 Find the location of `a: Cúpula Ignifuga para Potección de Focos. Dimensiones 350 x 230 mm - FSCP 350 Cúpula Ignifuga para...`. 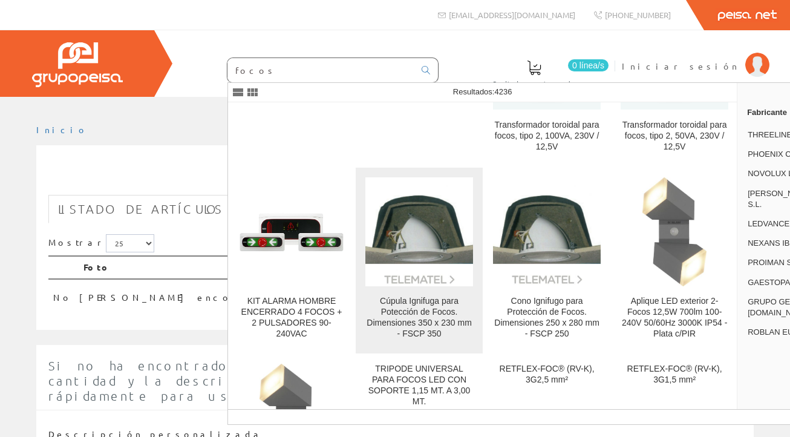

a: Cúpula Ignifuga para Potección de Focos. Dimensiones 350 x 230 mm - FSCP 350 Cúpula Ignifuga para... is located at coordinates (419, 260).